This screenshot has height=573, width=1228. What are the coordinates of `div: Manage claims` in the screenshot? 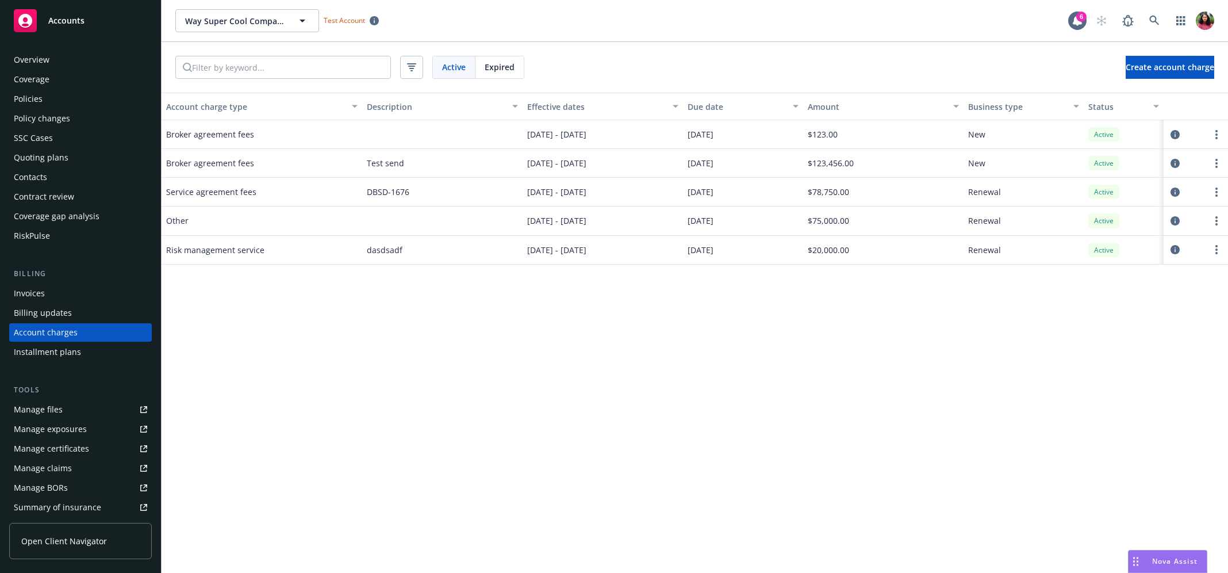 It's located at (43, 468).